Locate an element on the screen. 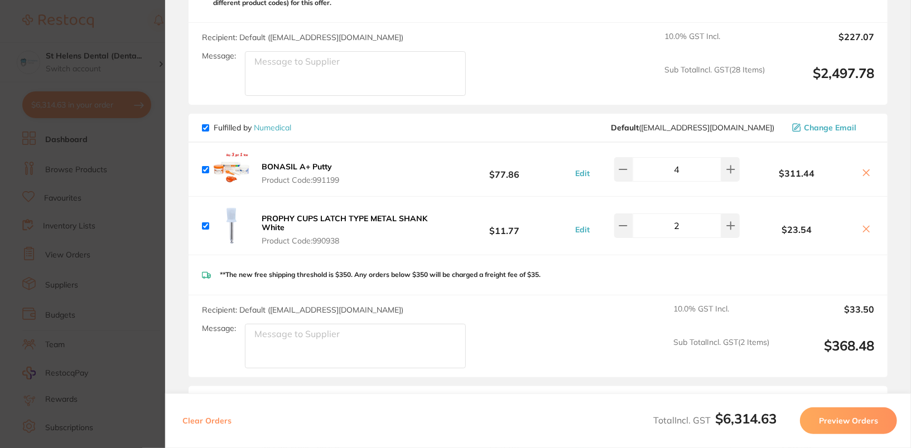 Image resolution: width=911 pixels, height=448 pixels. b: $77.86 is located at coordinates (504, 170).